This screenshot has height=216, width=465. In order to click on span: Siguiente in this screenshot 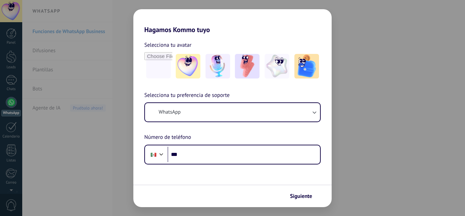, I will do `click(301, 196)`.